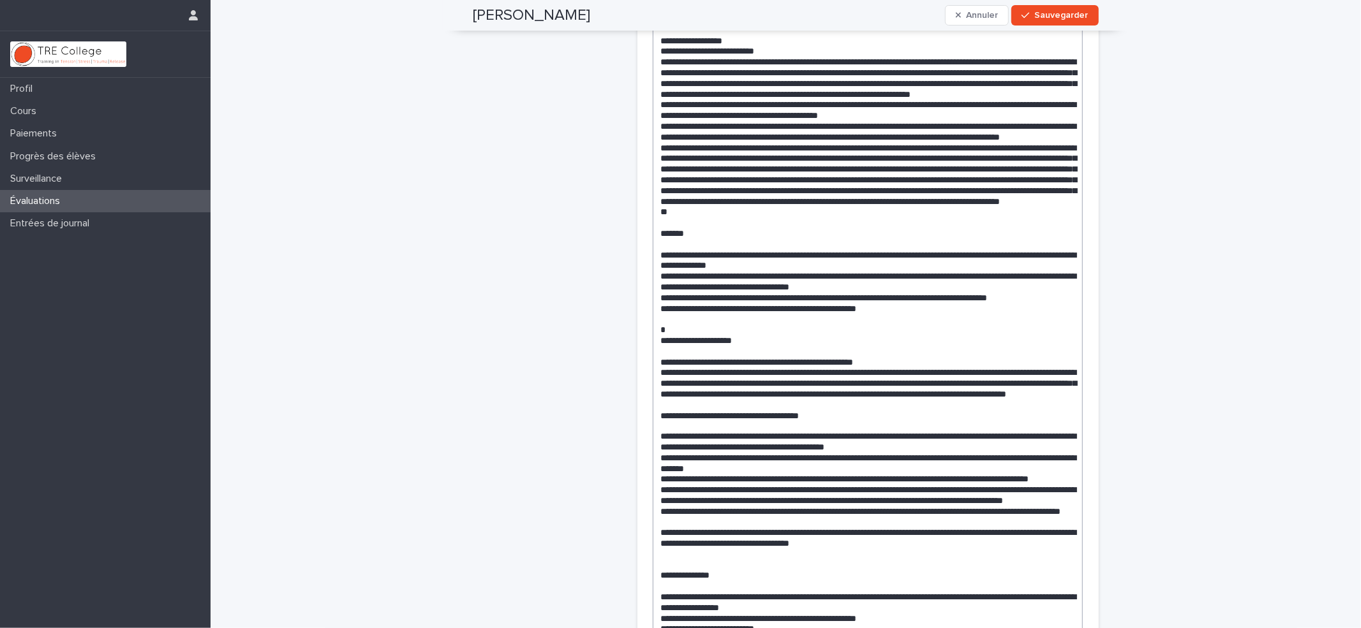 This screenshot has height=628, width=1361. What do you see at coordinates (68, 54) in the screenshot?
I see `img: L01RLPSrRaOWR30Oqb5K` at bounding box center [68, 54].